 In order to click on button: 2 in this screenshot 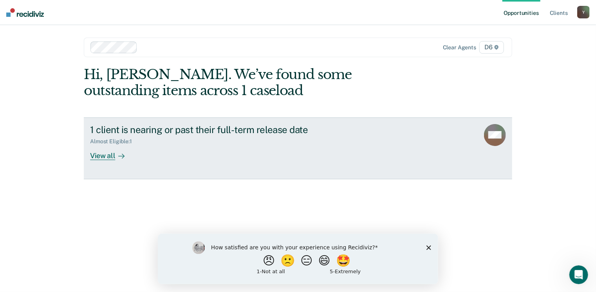, I will do `click(130, 27)`.